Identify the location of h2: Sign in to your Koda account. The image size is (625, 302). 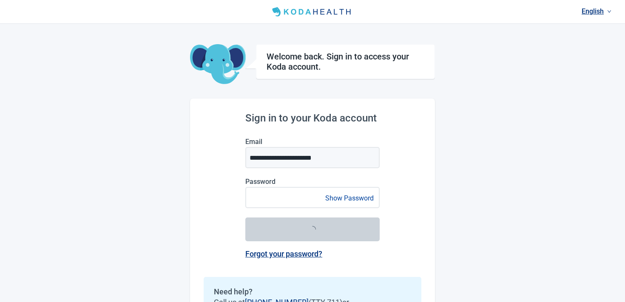
(313, 118).